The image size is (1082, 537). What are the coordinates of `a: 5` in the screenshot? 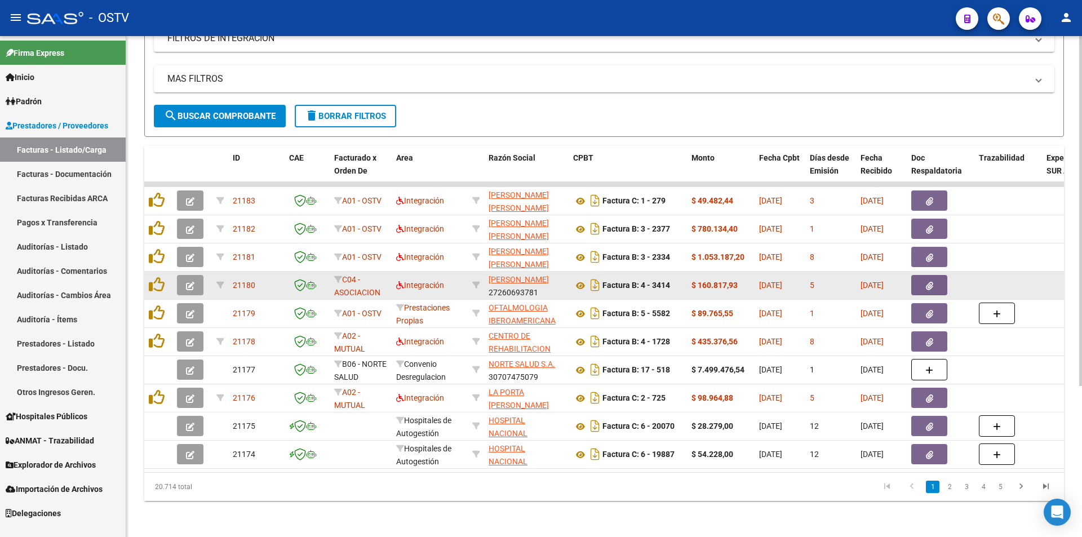 It's located at (1000, 487).